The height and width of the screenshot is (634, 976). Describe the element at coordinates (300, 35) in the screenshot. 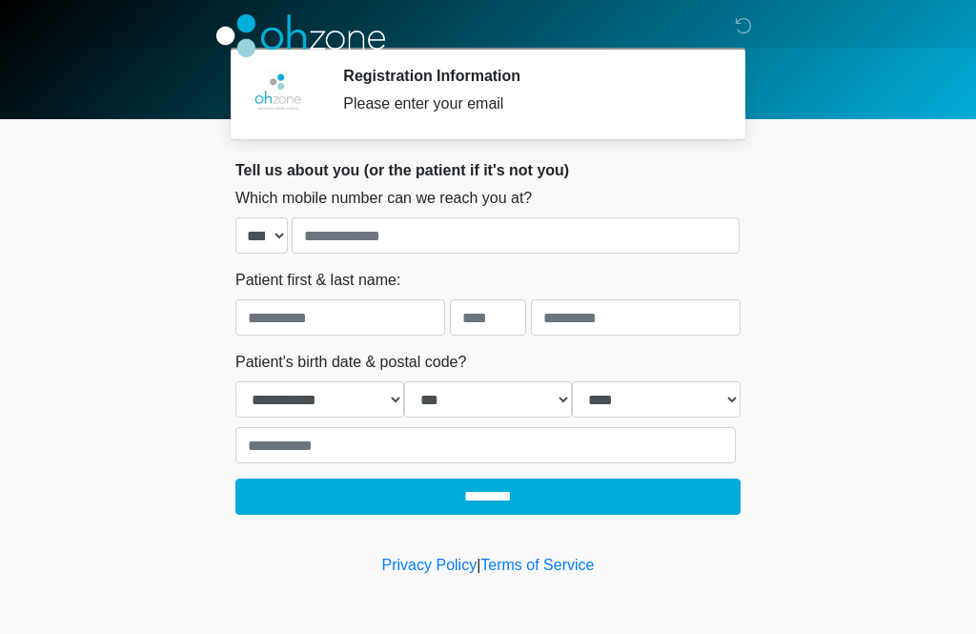

I see `img: OhZone Clinics Logo` at that location.